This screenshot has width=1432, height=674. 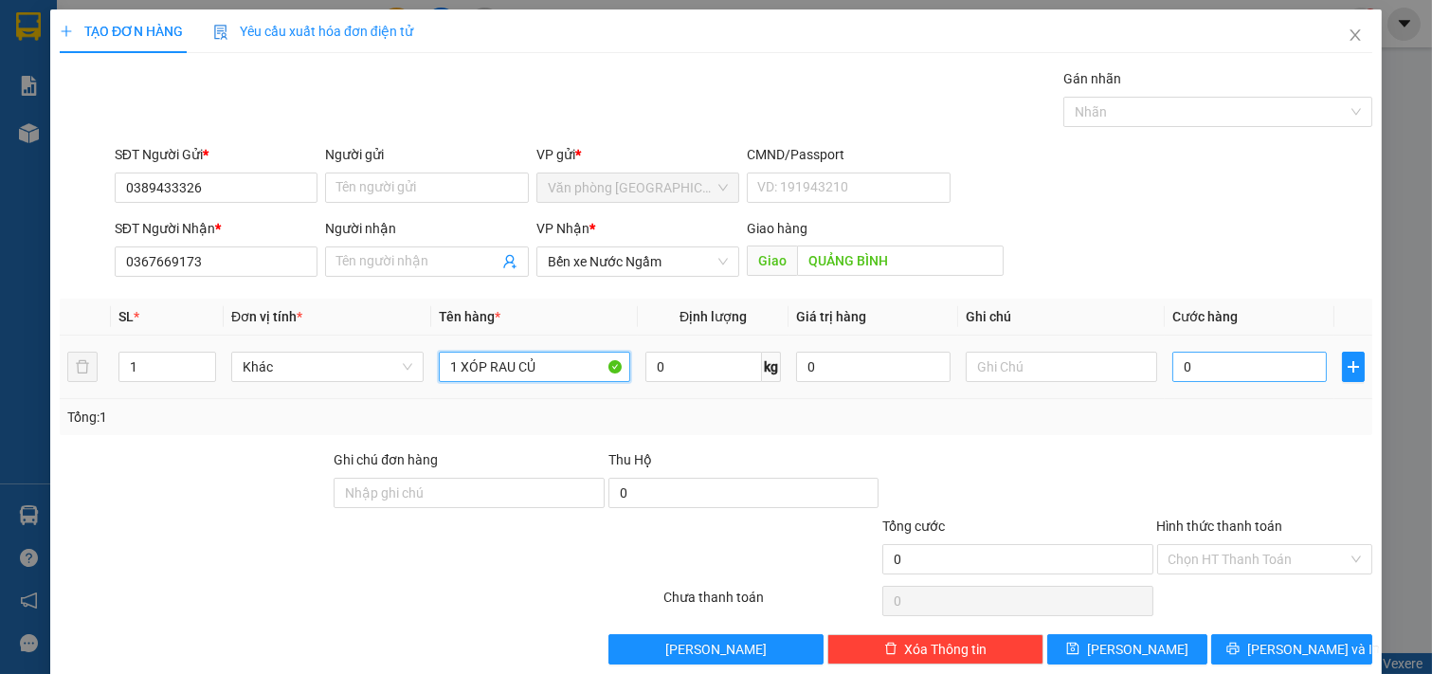 I want to click on span: close, so click(x=1356, y=35).